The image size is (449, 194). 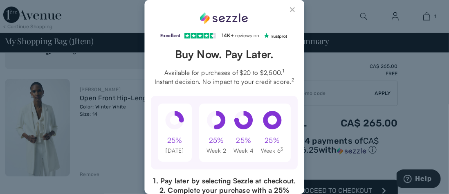 What do you see at coordinates (225, 18) in the screenshot?
I see `div: Sezzle` at bounding box center [225, 18].